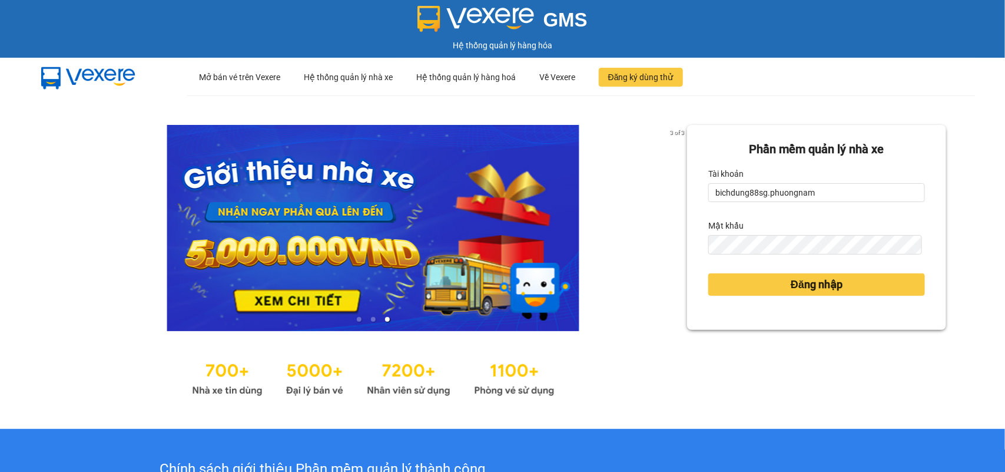 The width and height of the screenshot is (1005, 472). Describe the element at coordinates (387, 319) in the screenshot. I see `li: slide item 3` at that location.